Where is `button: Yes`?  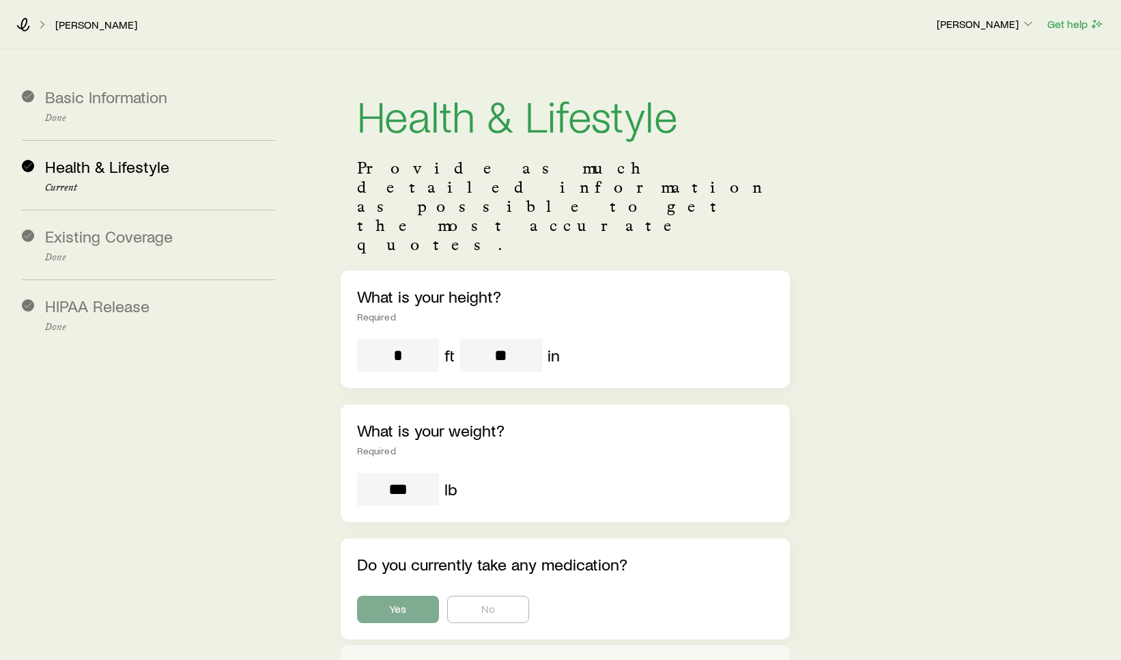
button: Yes is located at coordinates (398, 609).